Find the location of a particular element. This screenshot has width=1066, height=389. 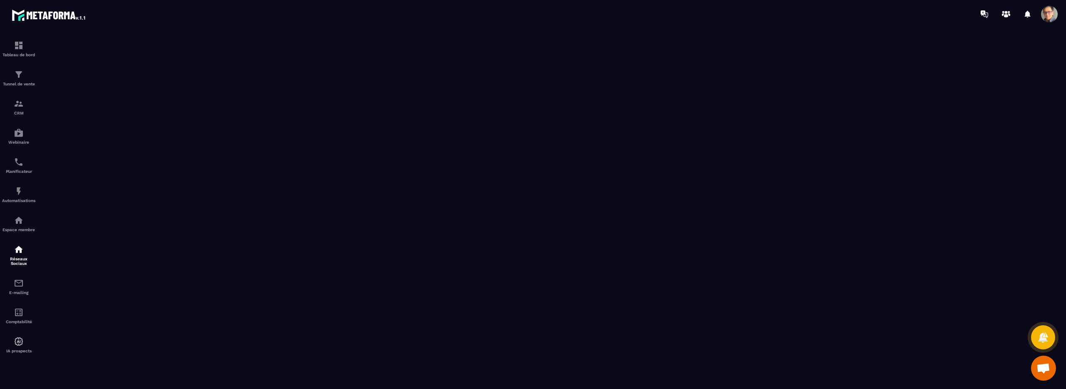

a: emailemailE-mailing is located at coordinates (19, 287).